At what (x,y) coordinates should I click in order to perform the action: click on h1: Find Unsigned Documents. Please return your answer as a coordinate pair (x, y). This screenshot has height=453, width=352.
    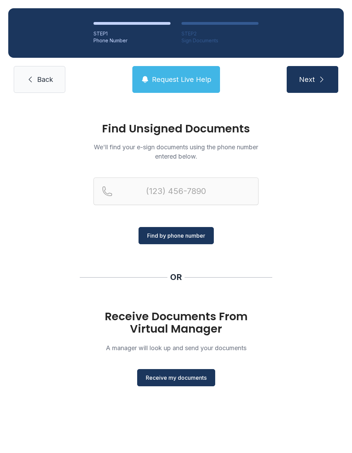
    Looking at the image, I should click on (176, 129).